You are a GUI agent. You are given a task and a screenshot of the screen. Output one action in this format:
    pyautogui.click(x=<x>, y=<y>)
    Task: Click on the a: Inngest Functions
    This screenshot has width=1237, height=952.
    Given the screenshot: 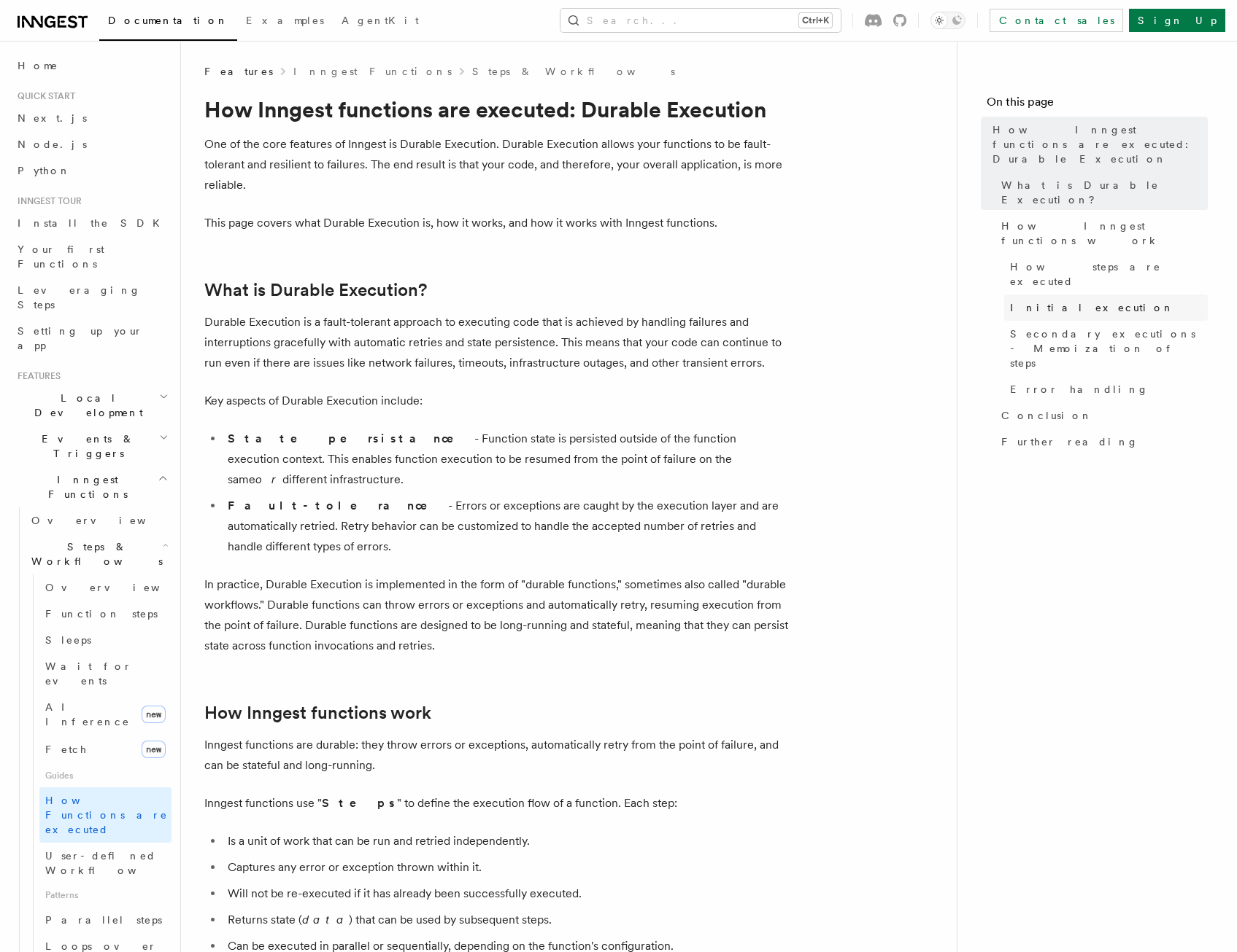 What is the action you would take?
    pyautogui.click(x=372, y=71)
    